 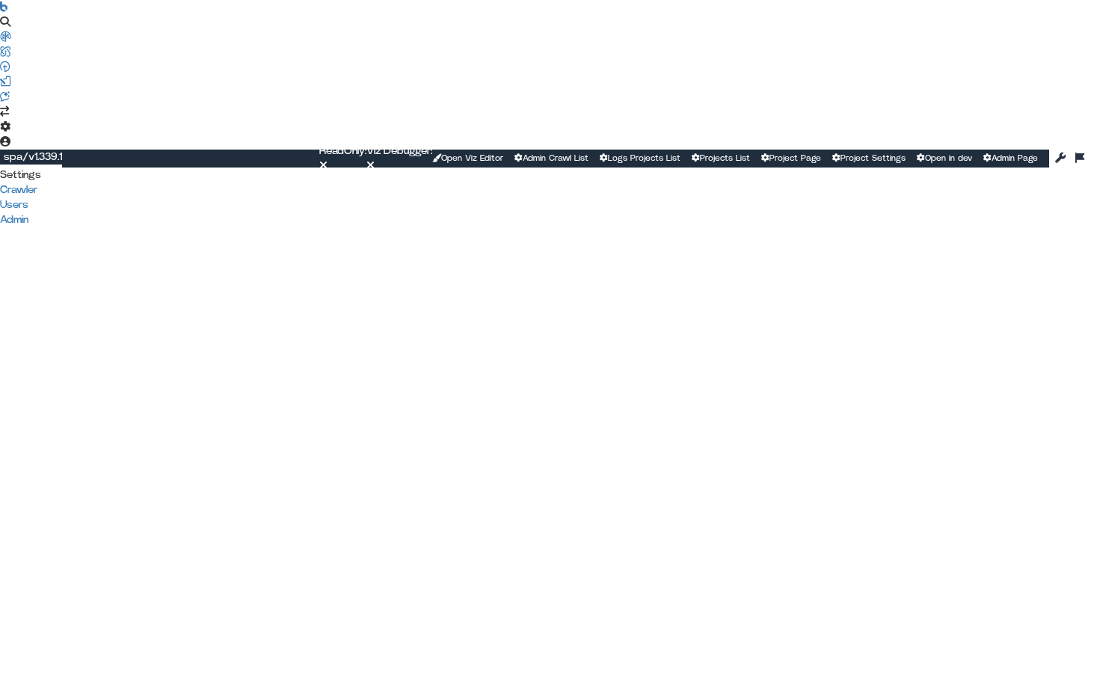 What do you see at coordinates (555, 158) in the screenshot?
I see `span: Admin Crawl List` at bounding box center [555, 158].